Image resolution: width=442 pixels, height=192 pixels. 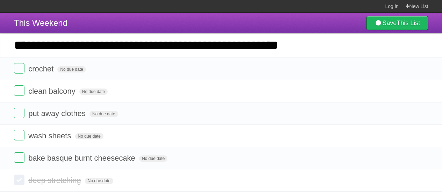 What do you see at coordinates (55, 181) in the screenshot?
I see `span: deep stretching` at bounding box center [55, 181].